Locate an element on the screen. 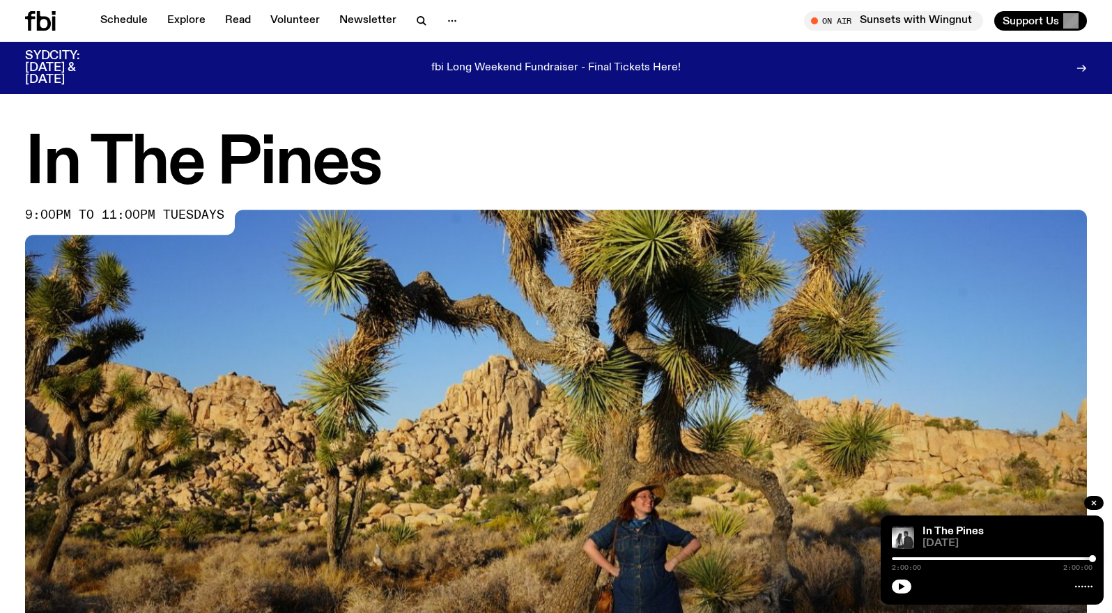 This screenshot has width=1112, height=613. a: In The Pines is located at coordinates (953, 532).